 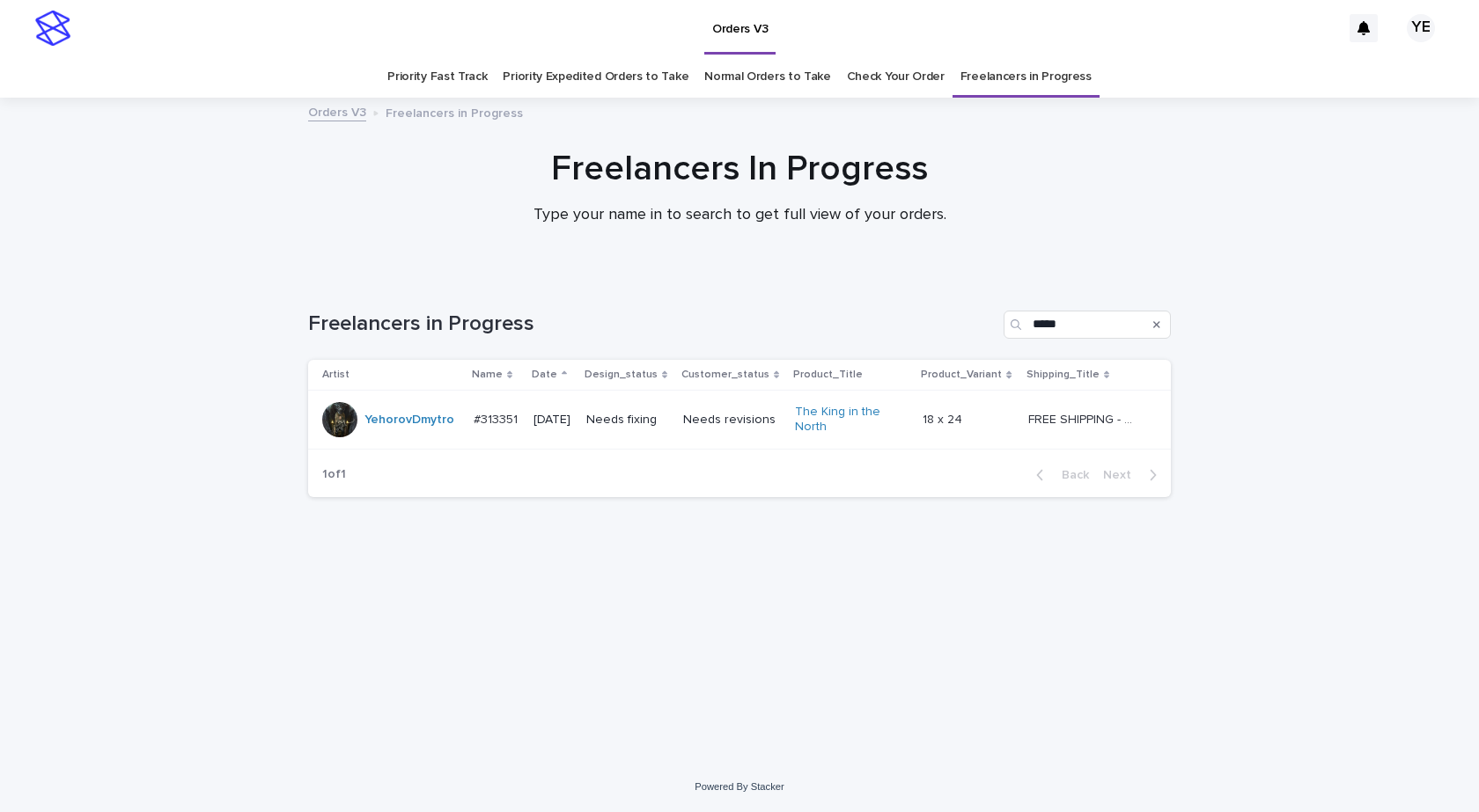 I want to click on span: Next, so click(x=1122, y=475).